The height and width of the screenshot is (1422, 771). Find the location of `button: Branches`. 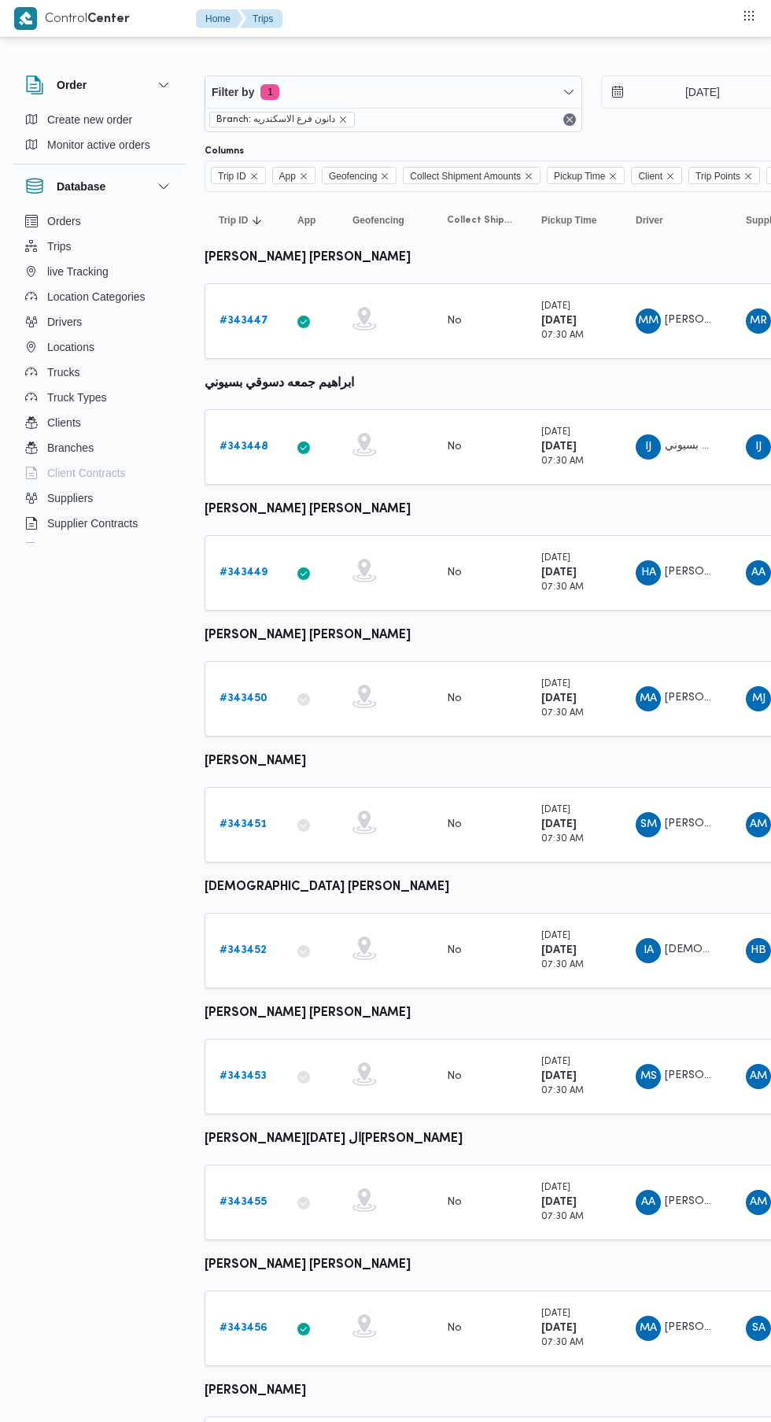

button: Branches is located at coordinates (99, 448).